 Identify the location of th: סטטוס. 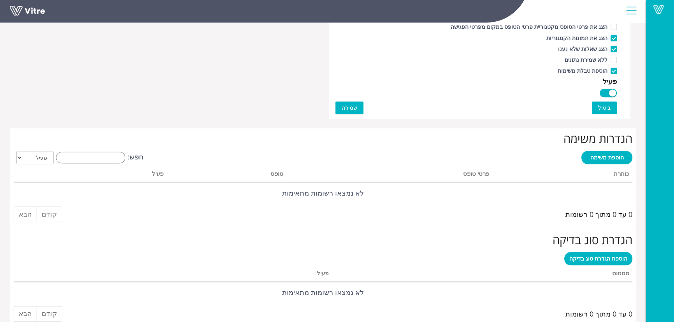
(482, 275).